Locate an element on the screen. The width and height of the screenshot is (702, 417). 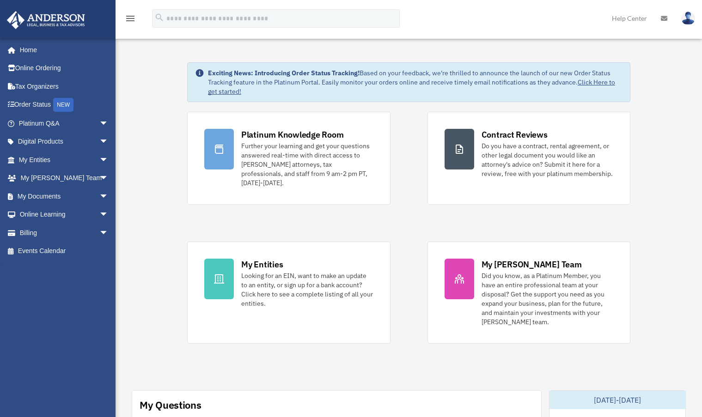
a: Click Here to get started! is located at coordinates (411, 87).